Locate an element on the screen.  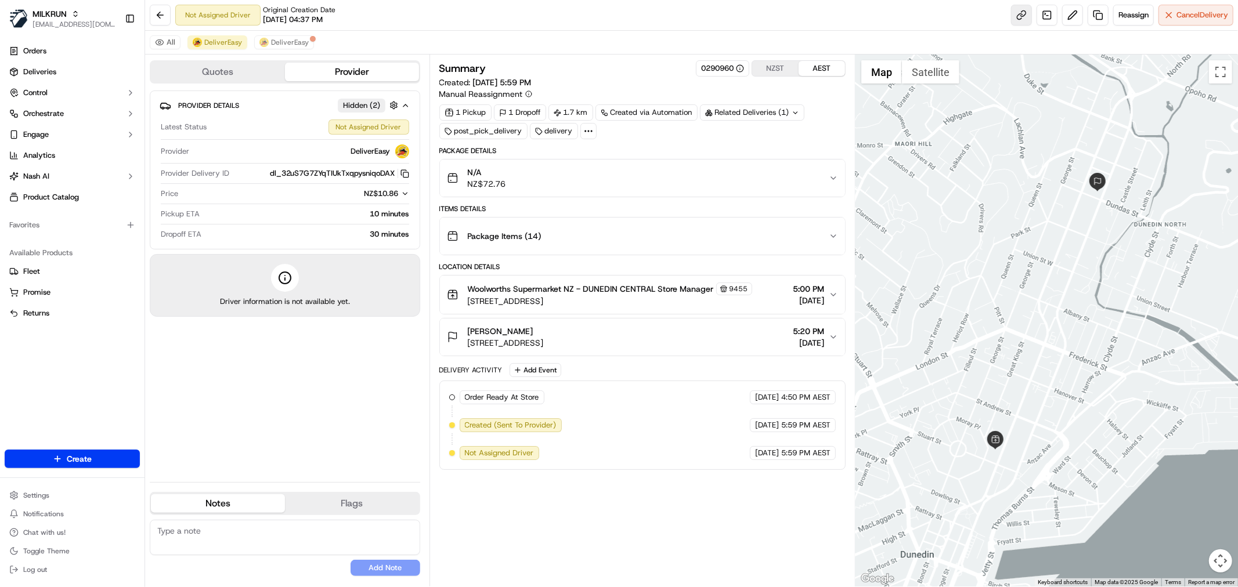
button: Engage is located at coordinates (72, 135).